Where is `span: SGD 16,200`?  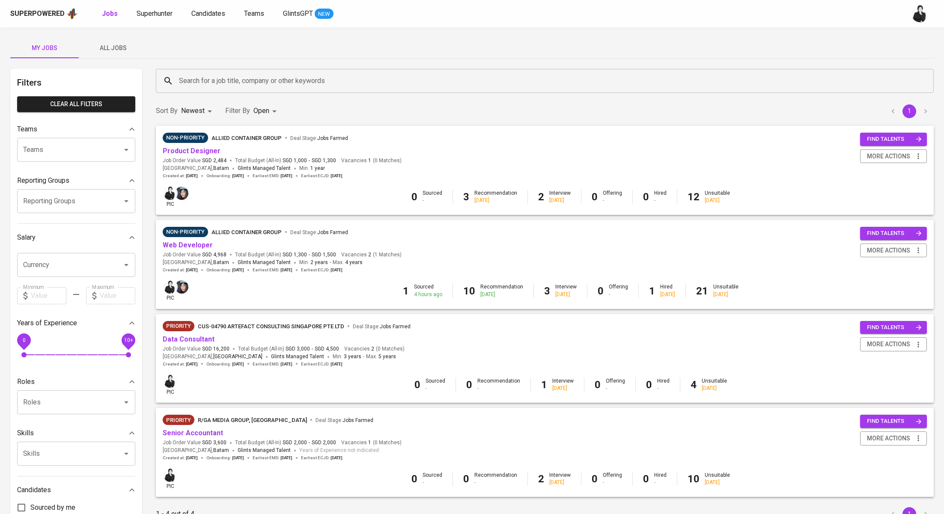
span: SGD 16,200 is located at coordinates (216, 349).